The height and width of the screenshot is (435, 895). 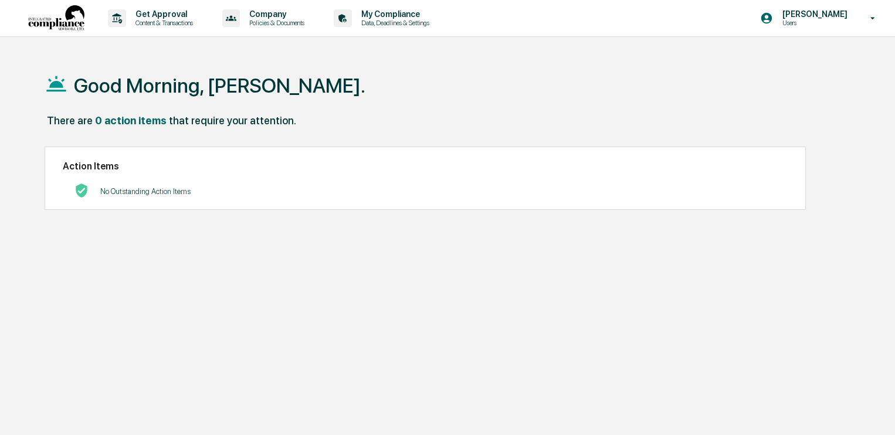 I want to click on p: My Compliance, so click(x=394, y=14).